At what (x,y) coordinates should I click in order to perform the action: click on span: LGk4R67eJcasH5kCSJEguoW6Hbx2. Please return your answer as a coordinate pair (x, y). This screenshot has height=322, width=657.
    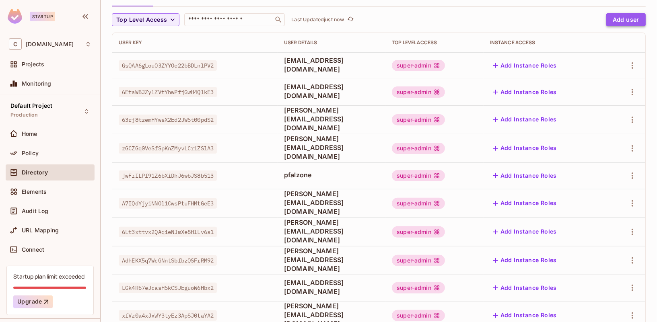
    Looking at the image, I should click on (168, 288).